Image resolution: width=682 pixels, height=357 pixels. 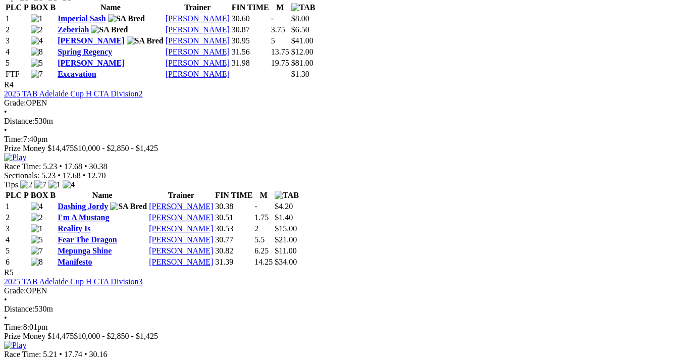 I want to click on td: 31.98, so click(x=250, y=63).